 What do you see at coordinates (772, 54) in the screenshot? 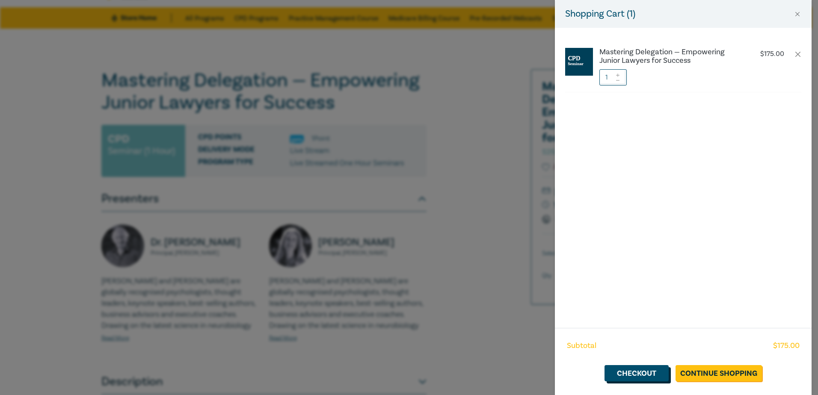
I see `p: $ 175.00` at bounding box center [772, 54].